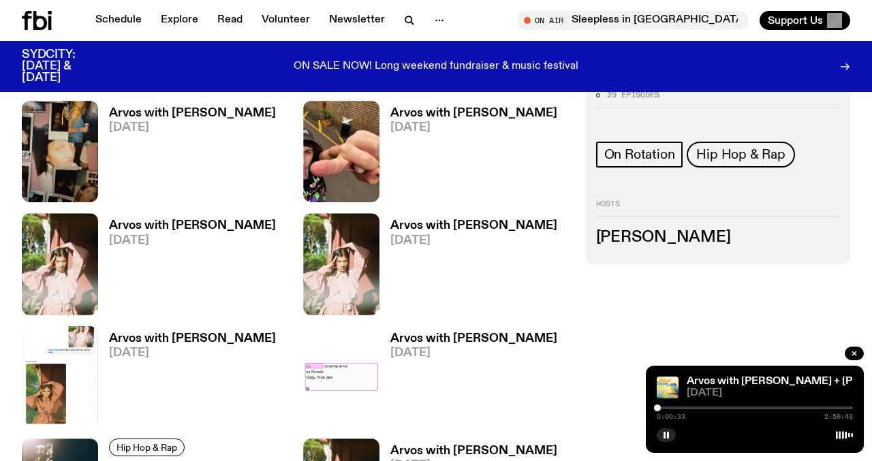  I want to click on img: A picture of a pinboard of printed pictures. There is a blurry, candid picture of Maleeka in the ..., so click(60, 151).